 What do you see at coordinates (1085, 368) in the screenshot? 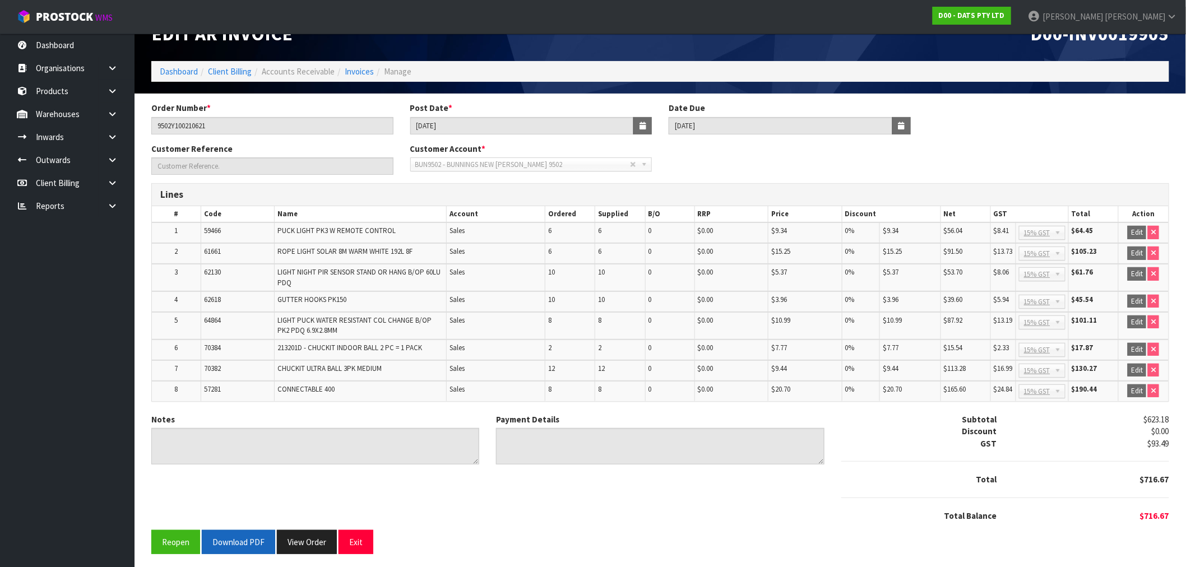
I see `strong: $130.27` at bounding box center [1085, 368].